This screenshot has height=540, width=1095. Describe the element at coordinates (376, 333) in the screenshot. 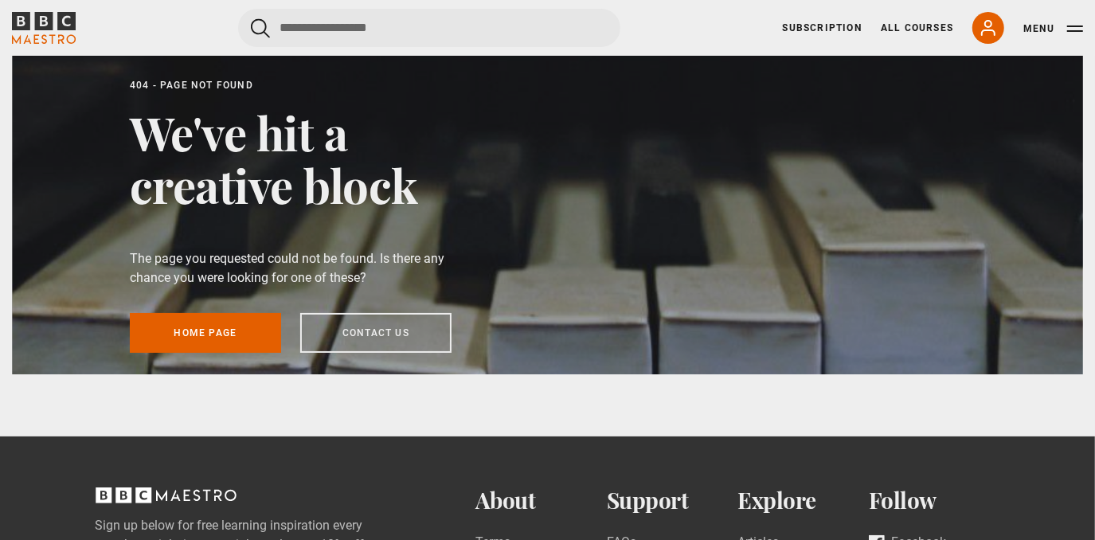

I see `a: Contact us` at that location.